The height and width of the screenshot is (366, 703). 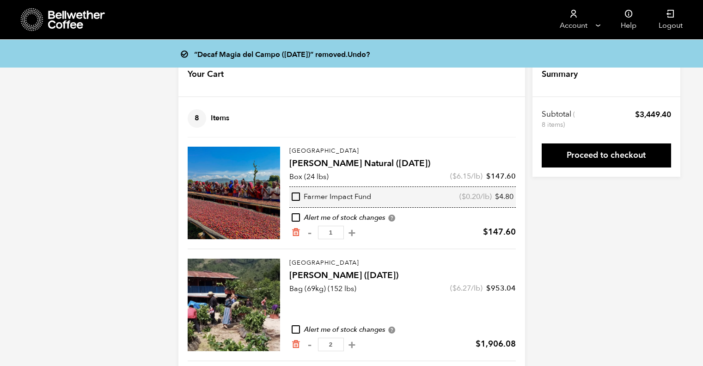 I want to click on span: 8, so click(x=197, y=118).